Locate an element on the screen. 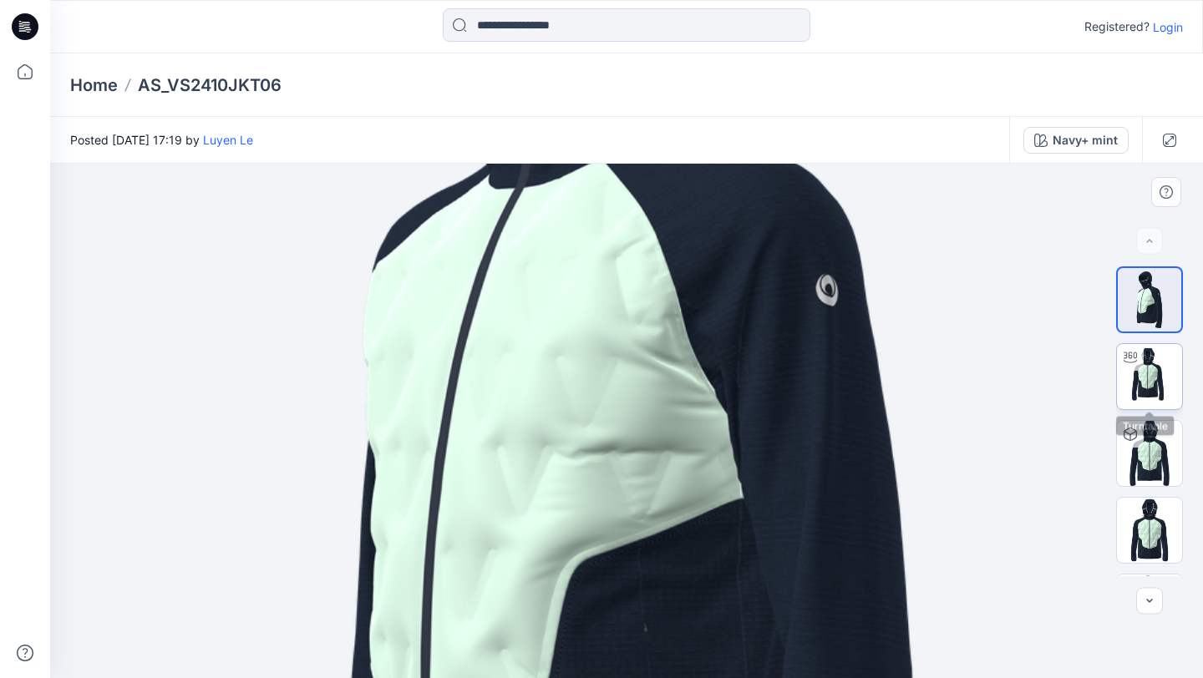  img: Turntable is located at coordinates (1149, 377).